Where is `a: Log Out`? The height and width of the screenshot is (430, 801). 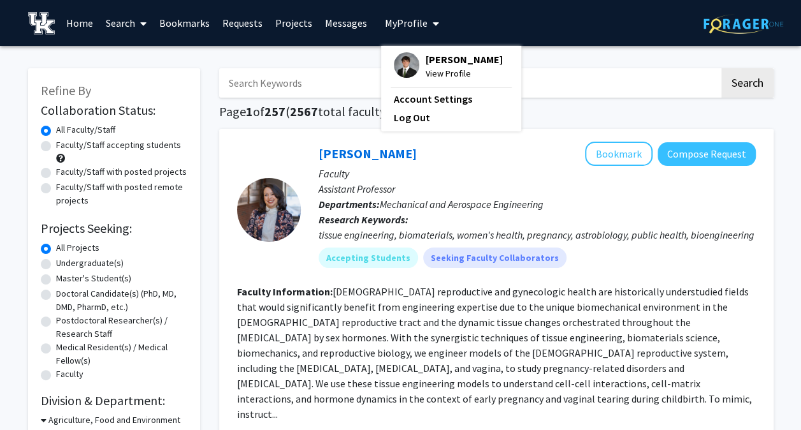 a: Log Out is located at coordinates (451, 117).